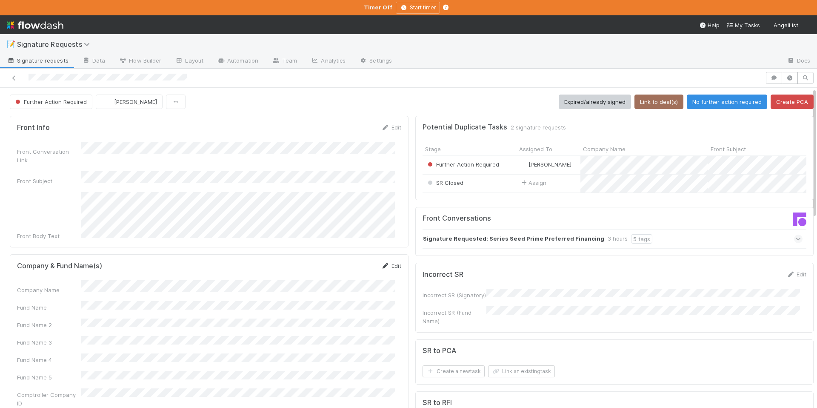 This screenshot has width=817, height=408. I want to click on a: Docs, so click(798, 61).